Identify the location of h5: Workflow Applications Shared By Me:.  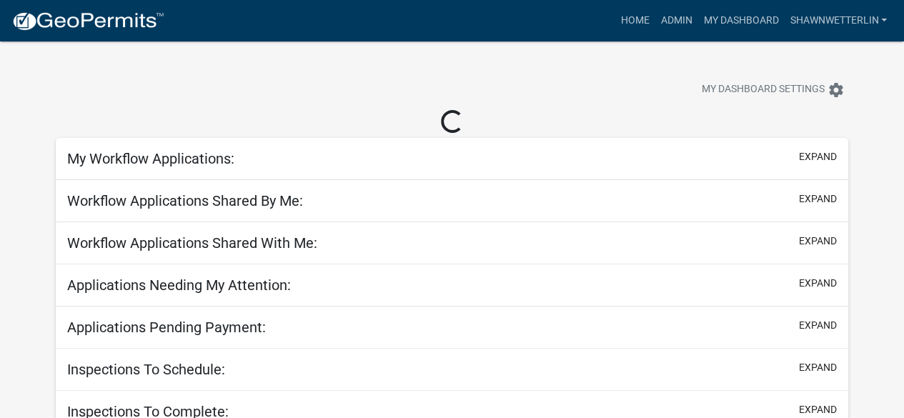
(185, 201).